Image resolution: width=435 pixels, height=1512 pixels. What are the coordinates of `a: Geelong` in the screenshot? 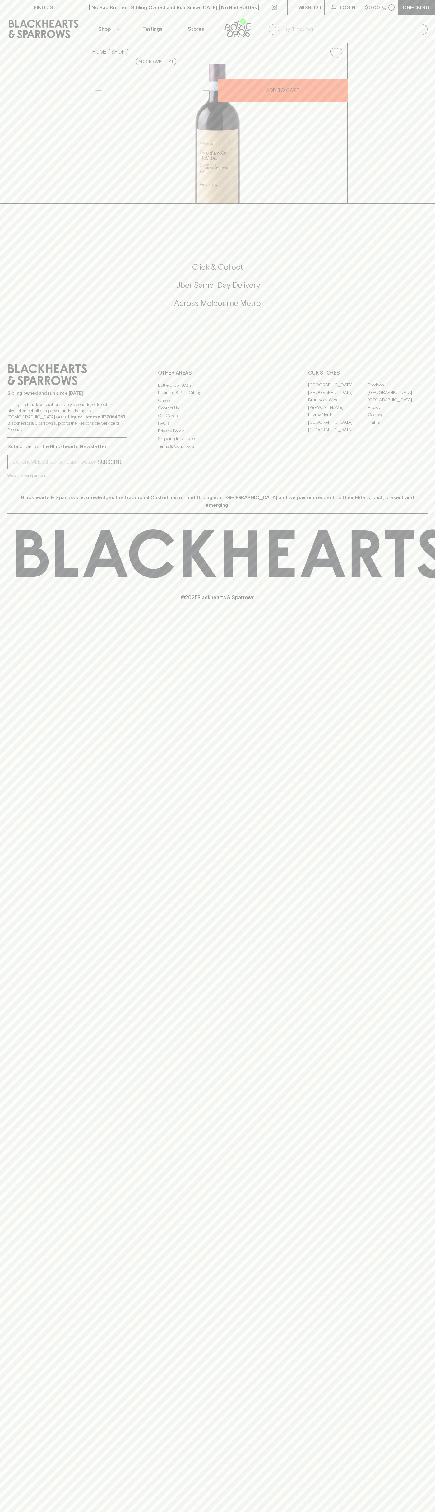 It's located at (398, 415).